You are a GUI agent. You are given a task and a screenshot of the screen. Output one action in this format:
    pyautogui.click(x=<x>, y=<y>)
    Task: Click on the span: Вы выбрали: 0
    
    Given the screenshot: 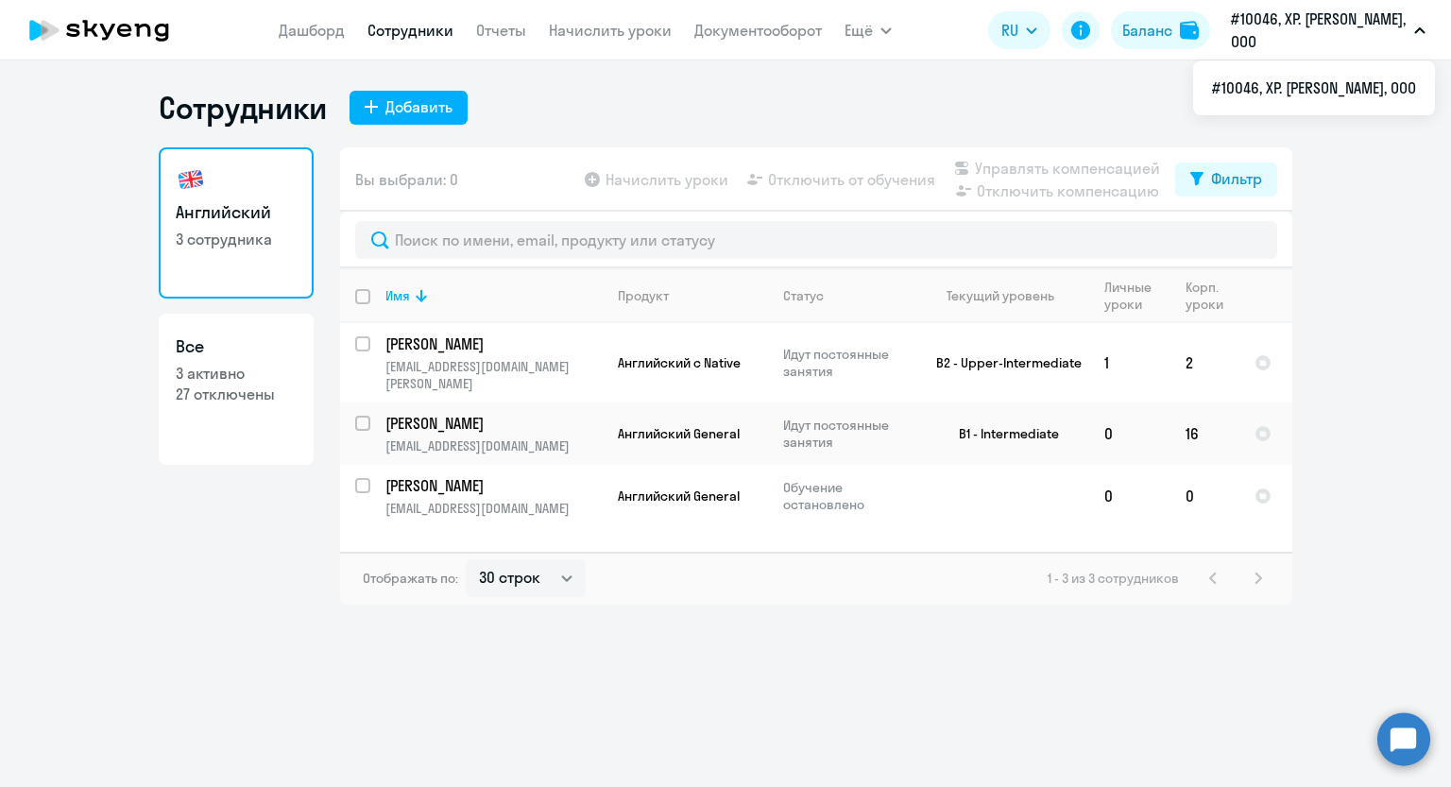 What is the action you would take?
    pyautogui.click(x=406, y=179)
    